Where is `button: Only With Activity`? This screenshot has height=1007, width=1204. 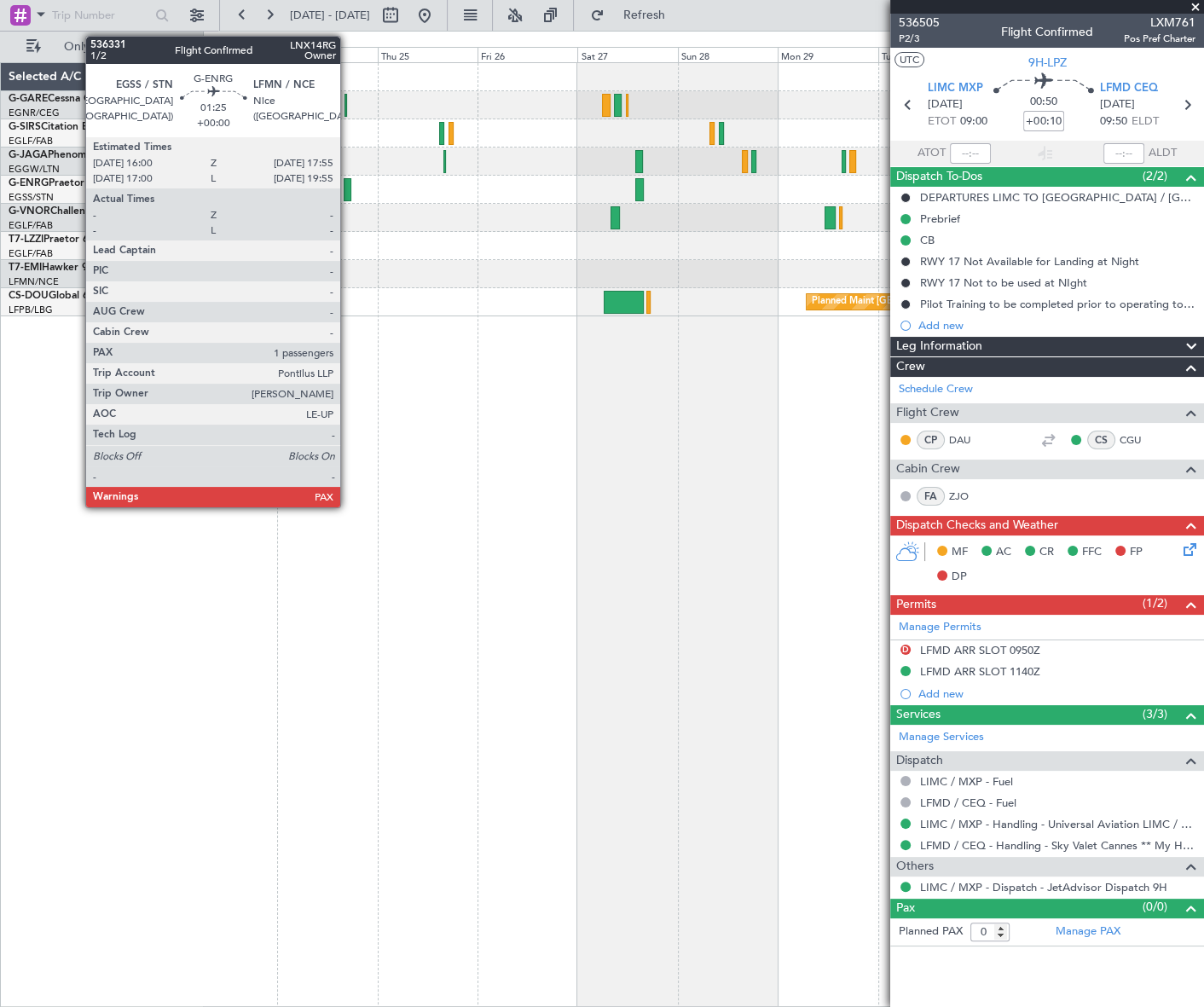 button: Only With Activity is located at coordinates (102, 47).